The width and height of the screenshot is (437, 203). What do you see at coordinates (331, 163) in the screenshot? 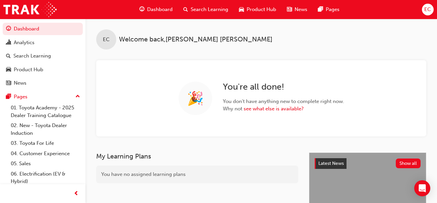
I see `span: Latest News` at bounding box center [331, 163].